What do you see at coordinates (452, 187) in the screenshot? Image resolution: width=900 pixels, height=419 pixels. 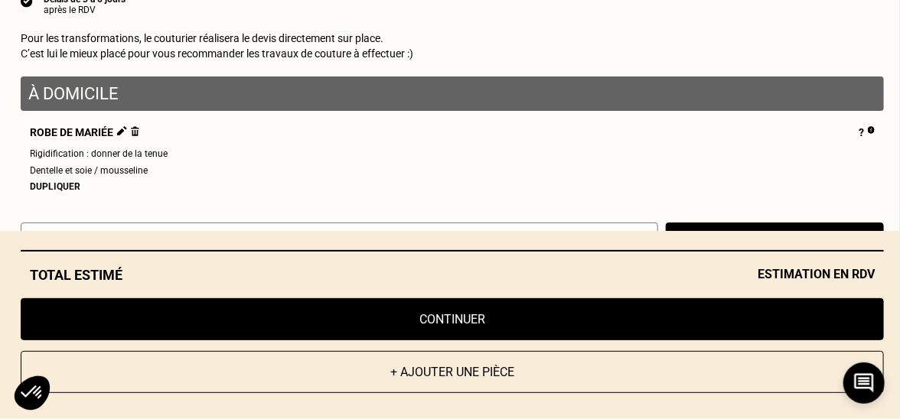 I see `div: Dupliquer` at bounding box center [452, 187].